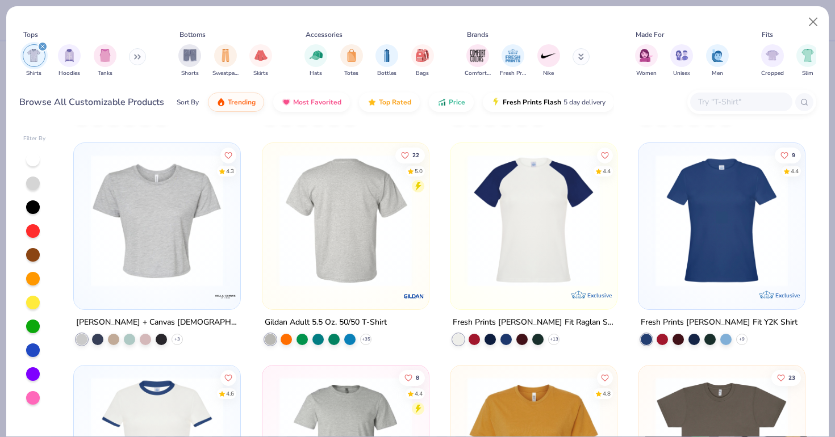 The image size is (835, 437). I want to click on span: + 9, so click(741, 340).